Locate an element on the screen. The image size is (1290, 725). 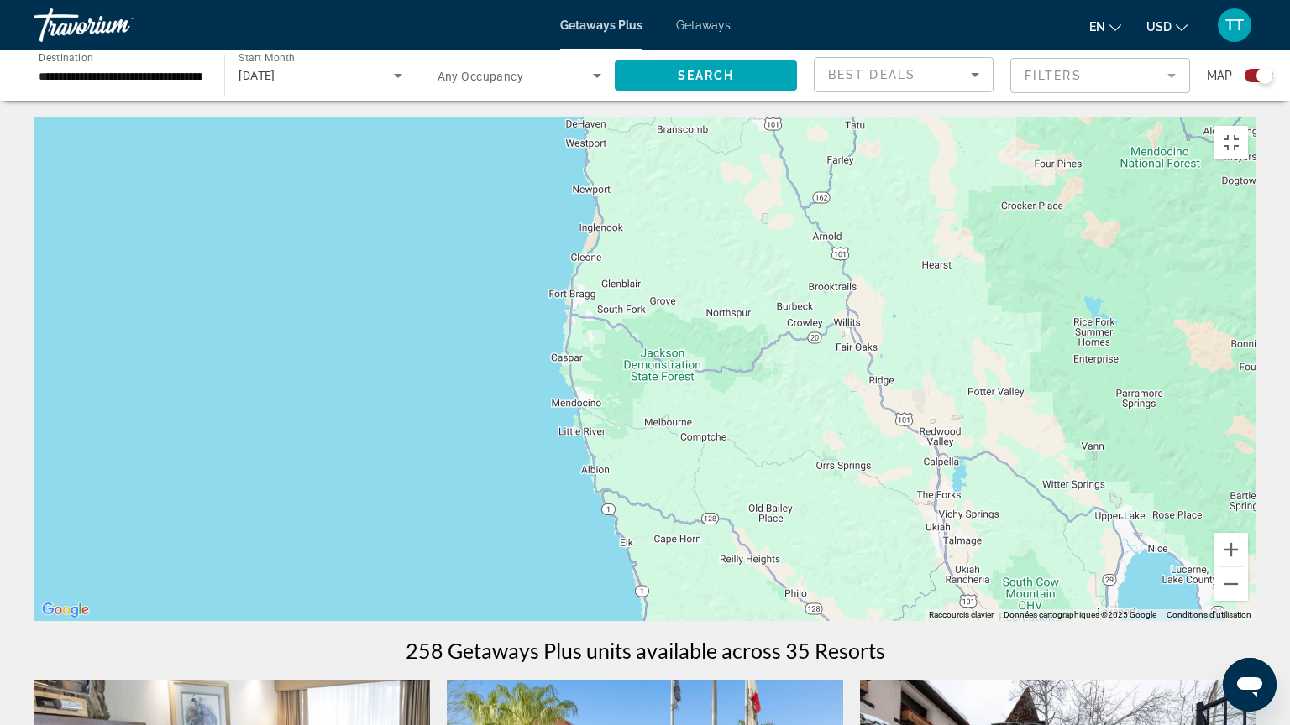
span: Destination is located at coordinates (65, 57).